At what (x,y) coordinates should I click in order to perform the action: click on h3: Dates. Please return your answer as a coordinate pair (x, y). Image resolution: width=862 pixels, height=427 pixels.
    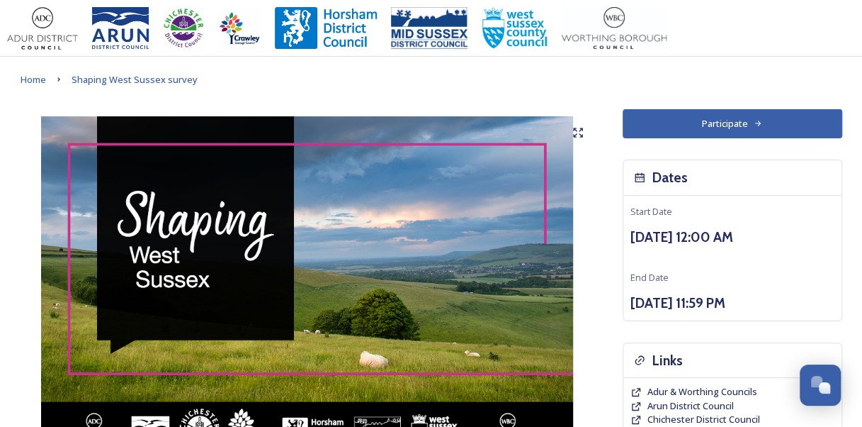
    Looking at the image, I should click on (670, 177).